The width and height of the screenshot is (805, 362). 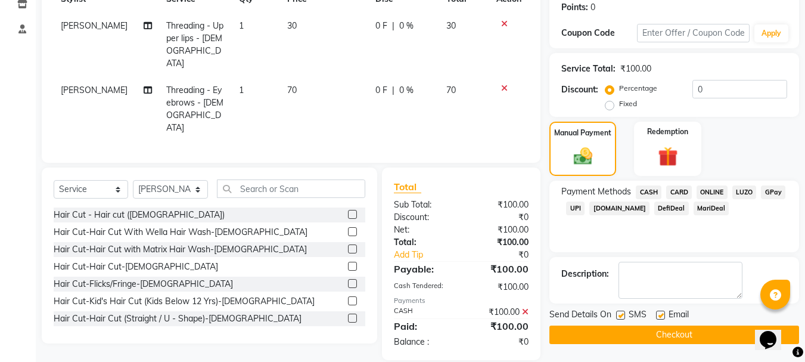 What do you see at coordinates (712, 192) in the screenshot?
I see `span: ONLINE` at bounding box center [712, 192].